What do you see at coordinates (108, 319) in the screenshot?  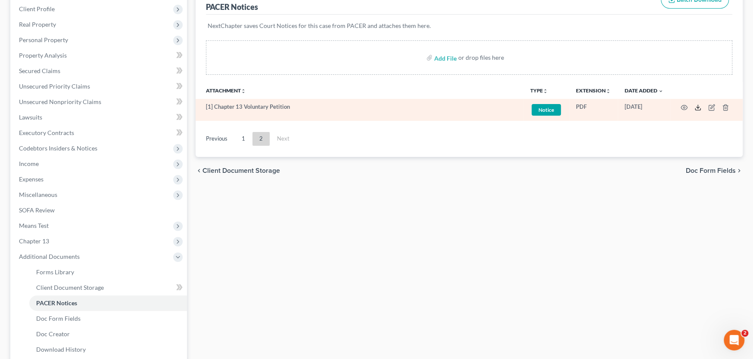 I see `a: Doc Form Fields` at bounding box center [108, 319].